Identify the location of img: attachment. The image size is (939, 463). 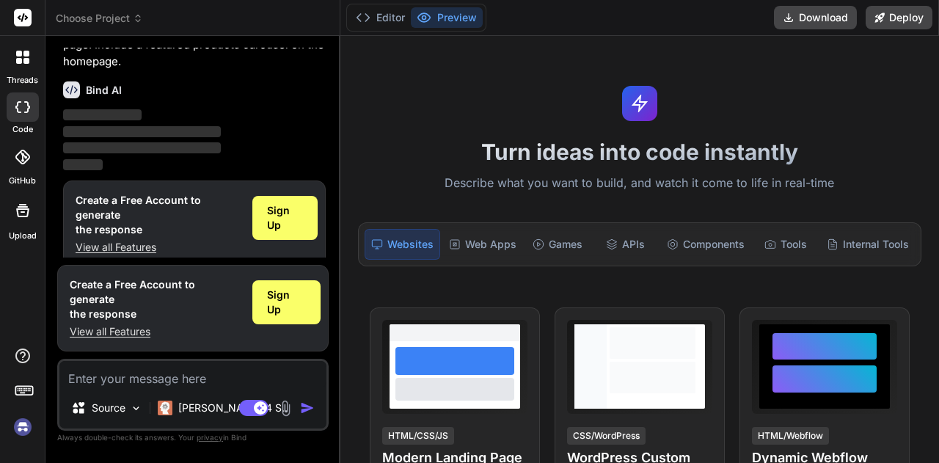
(285, 408).